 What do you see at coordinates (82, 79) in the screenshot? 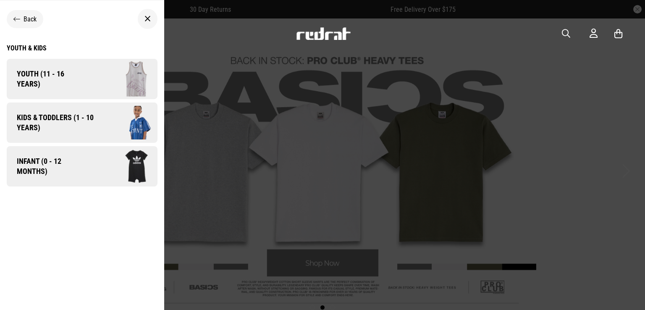
I see `a: Youth (11 - 16 years) Company` at bounding box center [82, 79].